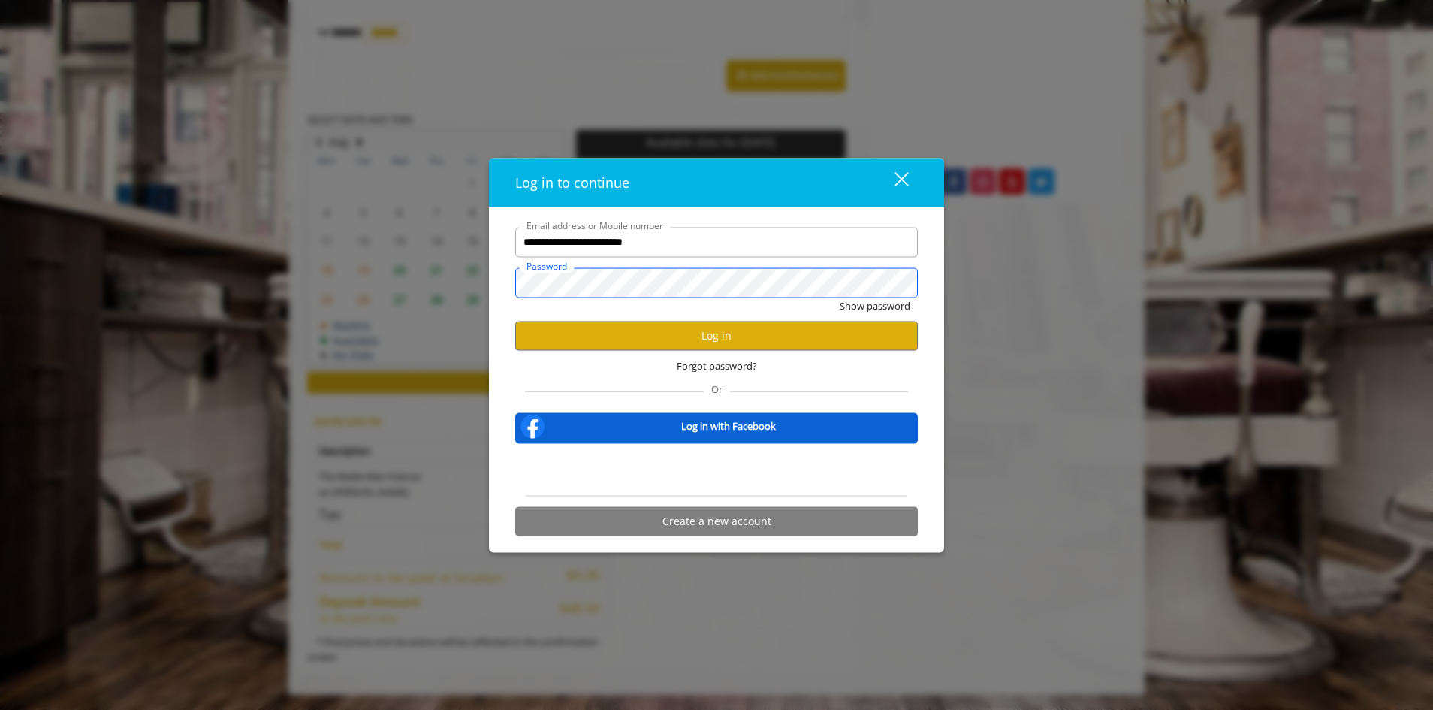  What do you see at coordinates (875, 305) in the screenshot?
I see `button: Show password` at bounding box center [875, 305].